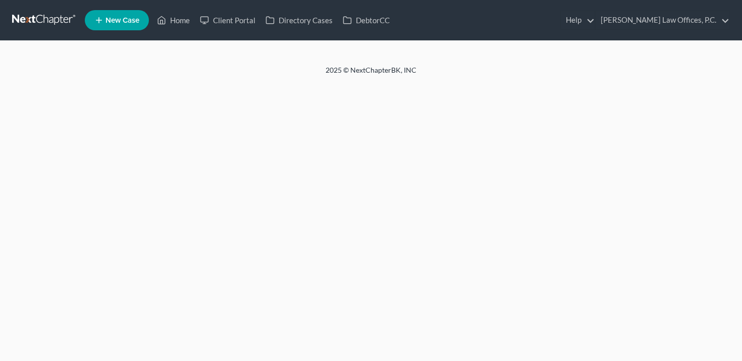 The height and width of the screenshot is (361, 742). Describe the element at coordinates (366, 20) in the screenshot. I see `a: DebtorCC` at that location.